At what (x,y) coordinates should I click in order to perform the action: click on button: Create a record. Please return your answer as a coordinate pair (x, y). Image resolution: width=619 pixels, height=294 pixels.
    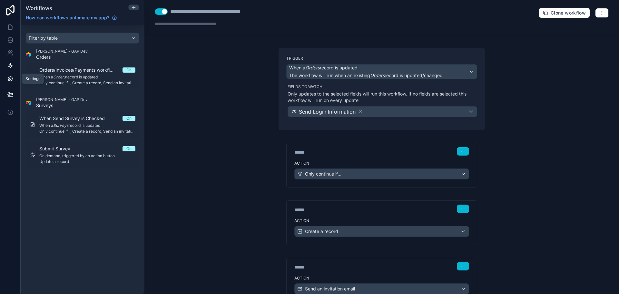
    Looking at the image, I should click on (382, 231).